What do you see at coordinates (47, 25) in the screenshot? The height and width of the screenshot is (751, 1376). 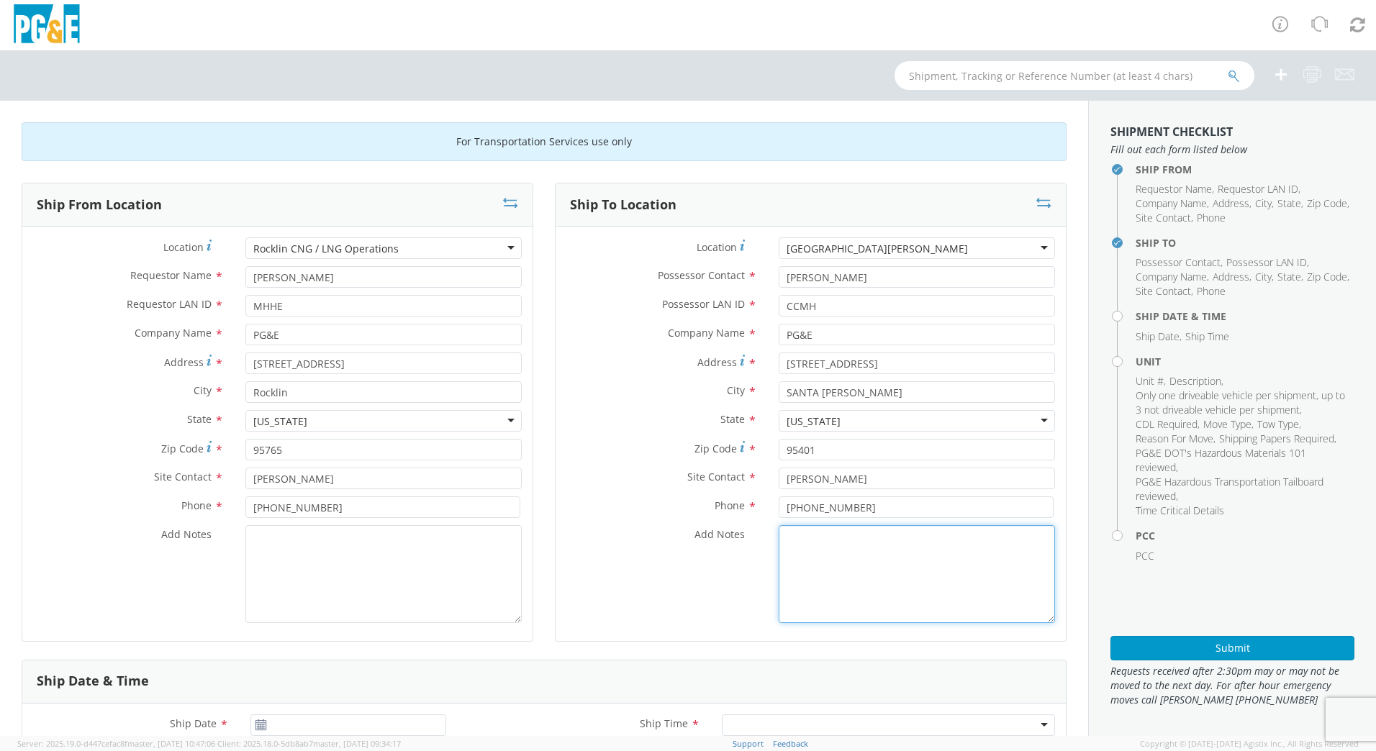 I see `img: pge-logo-06675f144f4cfa6a6814.png` at bounding box center [47, 25].